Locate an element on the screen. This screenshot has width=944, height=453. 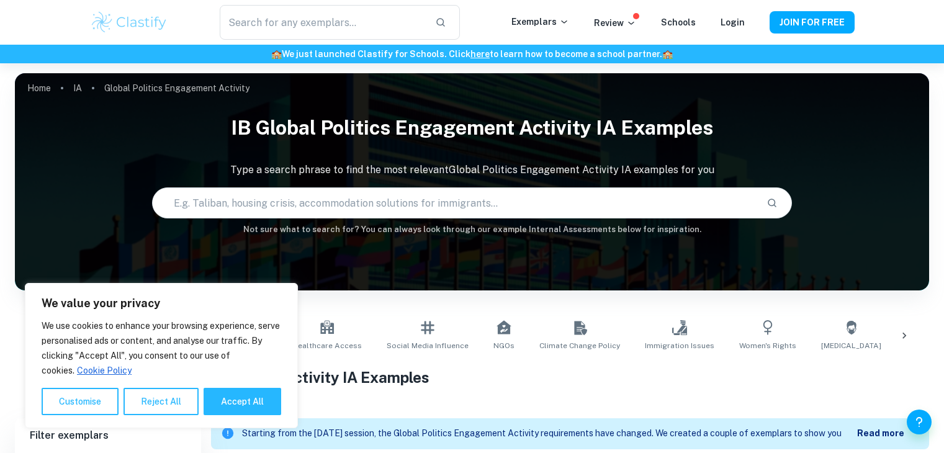
span: Healthcare Access is located at coordinates (327, 346).